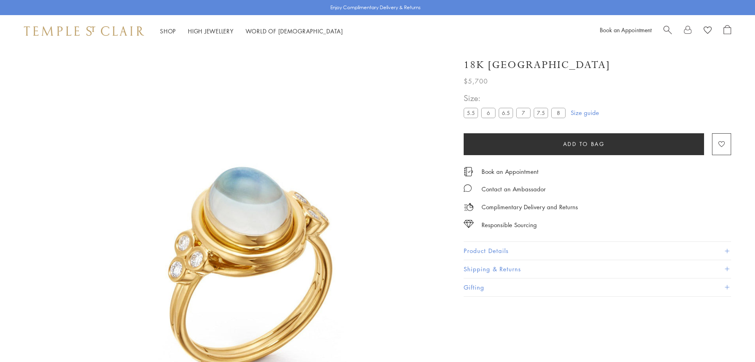  I want to click on a: Open Shopping Bag, so click(727, 31).